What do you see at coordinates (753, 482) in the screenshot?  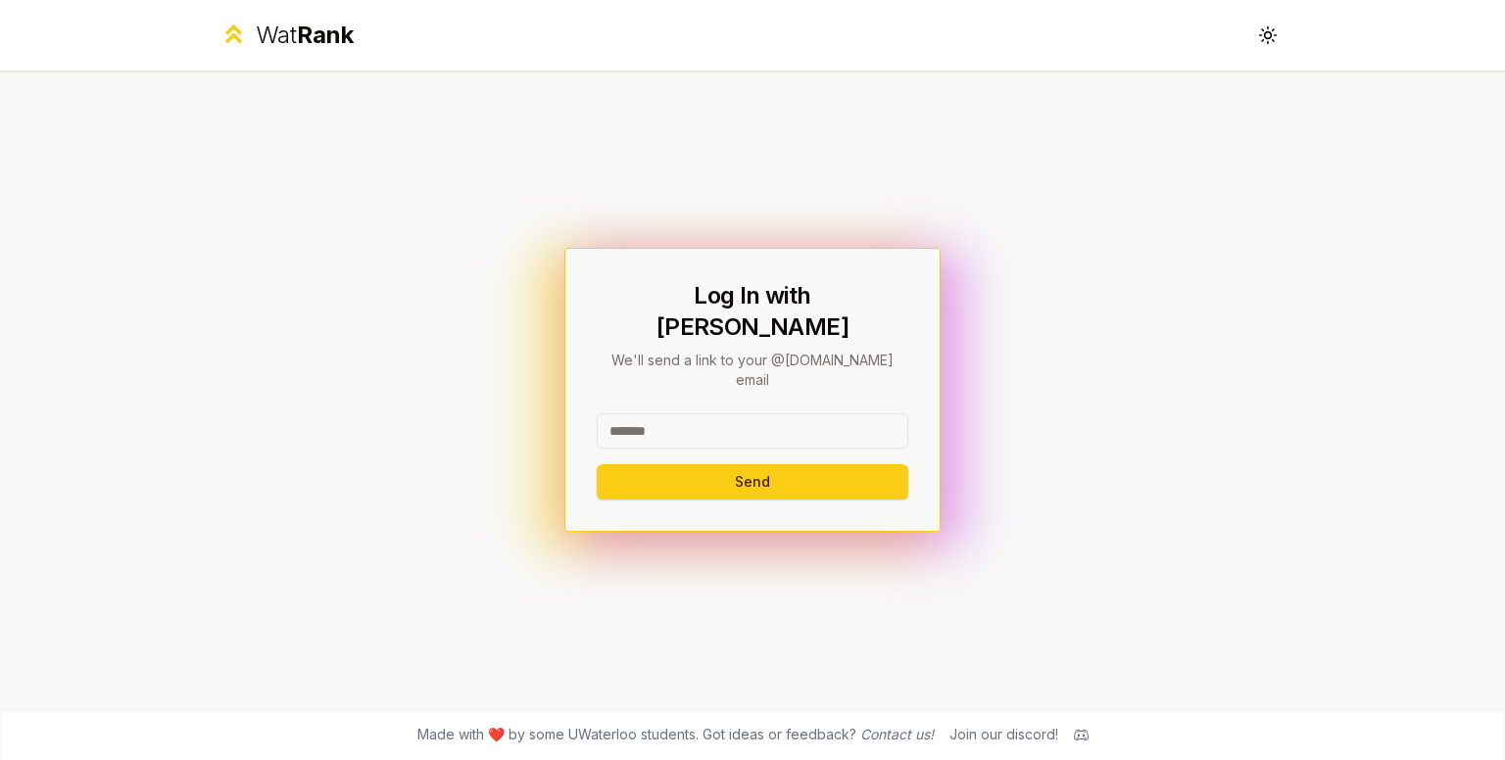 I see `button: Send` at bounding box center [753, 482].